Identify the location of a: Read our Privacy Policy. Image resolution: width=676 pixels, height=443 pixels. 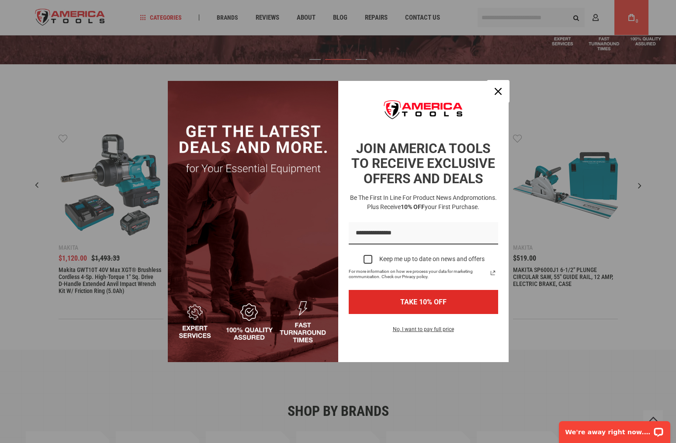
(493, 273).